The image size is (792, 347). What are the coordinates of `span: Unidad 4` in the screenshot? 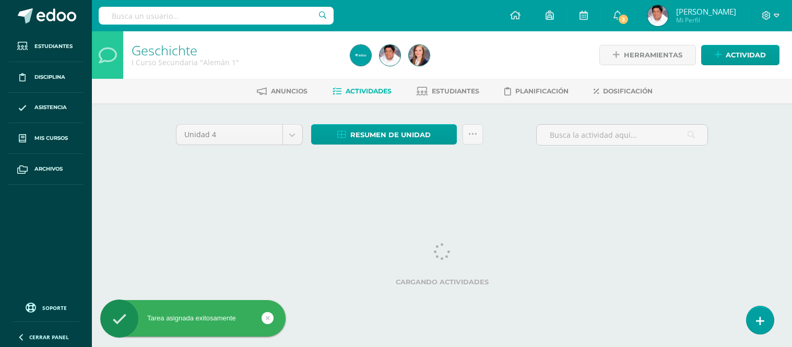 It's located at (229, 135).